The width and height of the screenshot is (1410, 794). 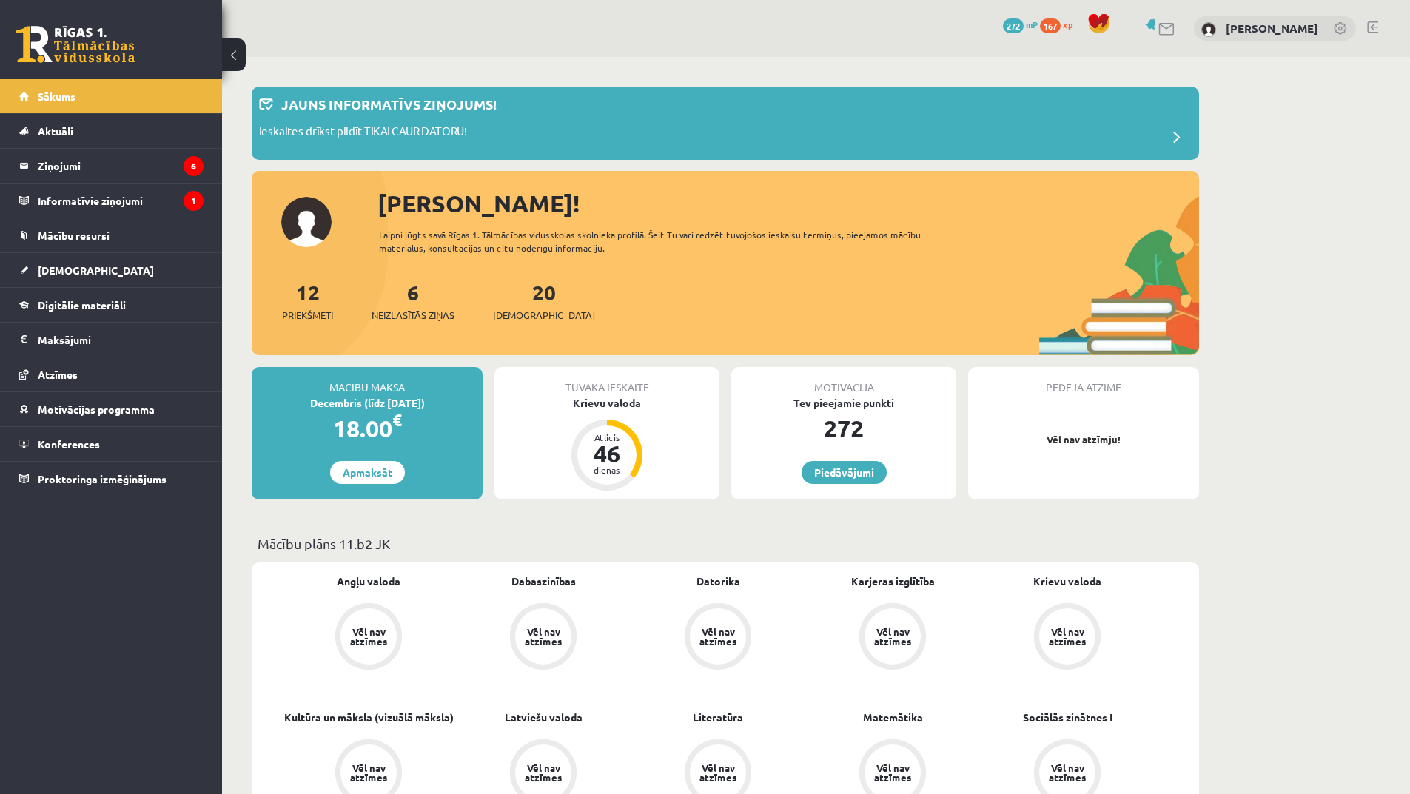 I want to click on span: Motivācijas programma, so click(x=96, y=409).